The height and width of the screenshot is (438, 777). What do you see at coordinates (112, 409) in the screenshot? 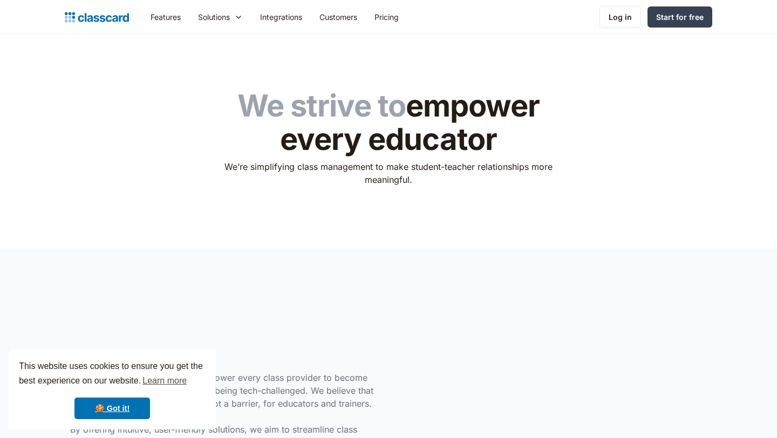
I see `a: dismiss cookie message` at bounding box center [112, 409].